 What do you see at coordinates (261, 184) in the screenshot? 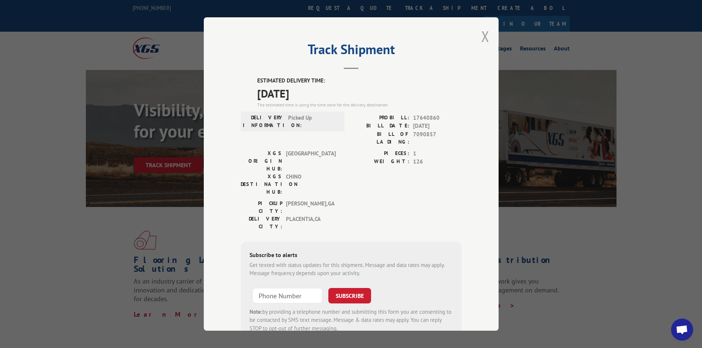
I see `label: XGS DESTINATION HUB:` at bounding box center [261, 184].